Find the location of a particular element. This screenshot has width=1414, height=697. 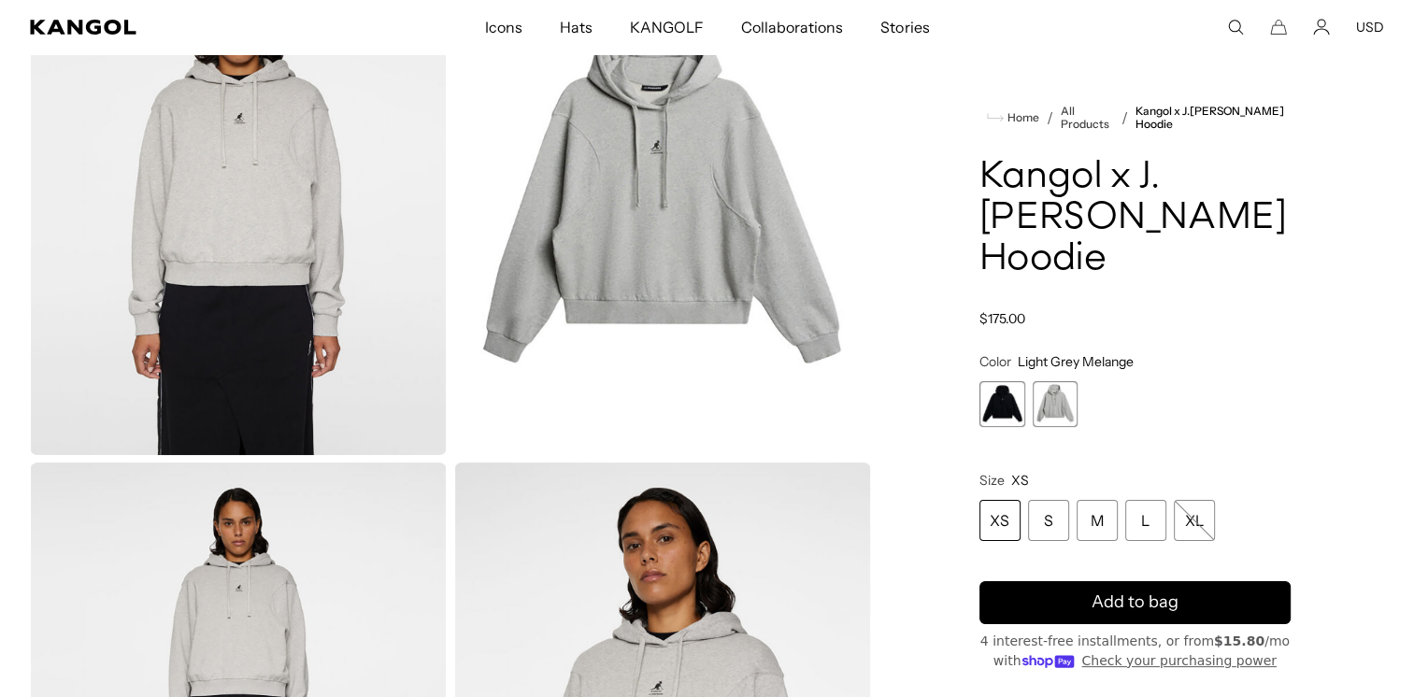

a: Account is located at coordinates (1321, 27).